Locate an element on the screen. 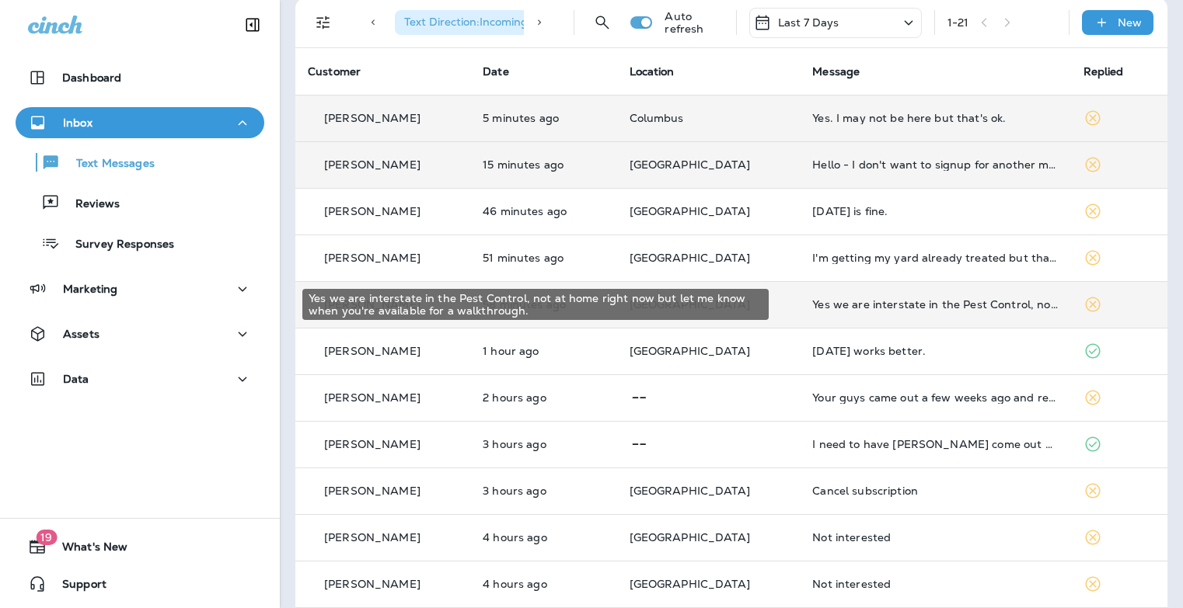  span: Customer is located at coordinates (334, 71).